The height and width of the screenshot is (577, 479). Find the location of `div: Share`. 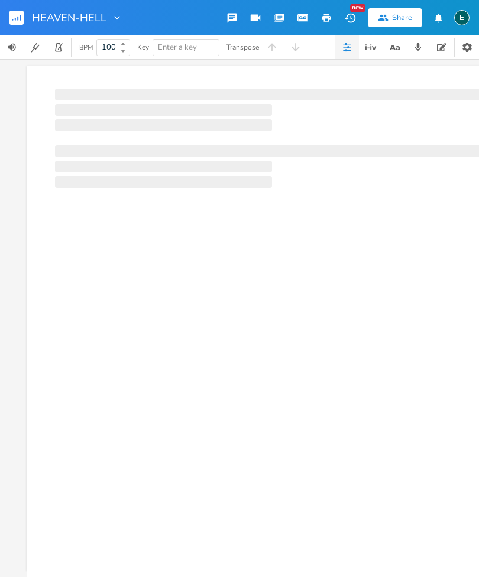

div: Share is located at coordinates (402, 18).